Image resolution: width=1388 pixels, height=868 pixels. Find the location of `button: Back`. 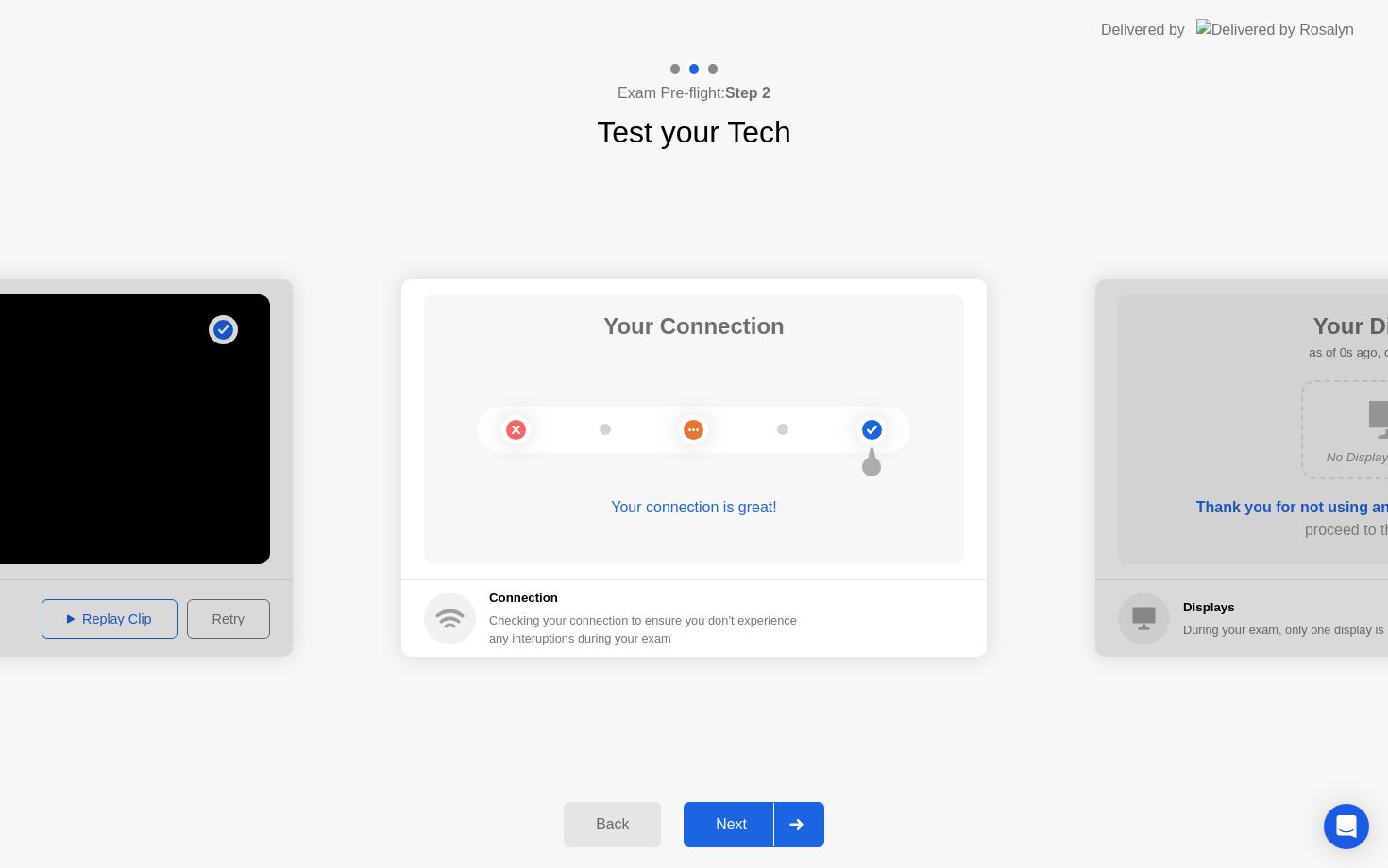

button: Back is located at coordinates (612, 824).